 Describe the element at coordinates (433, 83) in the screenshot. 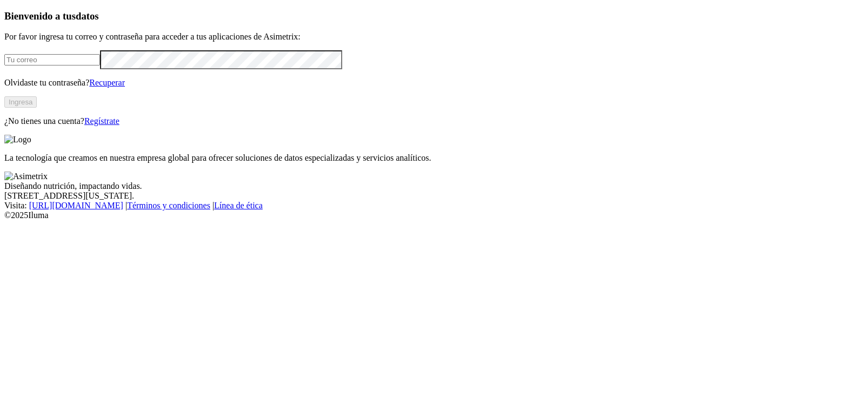

I see `p: Olvidaste tu contraseña?` at that location.